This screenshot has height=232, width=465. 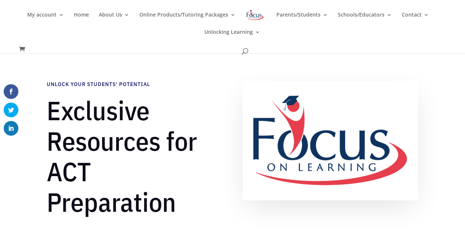 I want to click on a: My account, so click(x=46, y=21).